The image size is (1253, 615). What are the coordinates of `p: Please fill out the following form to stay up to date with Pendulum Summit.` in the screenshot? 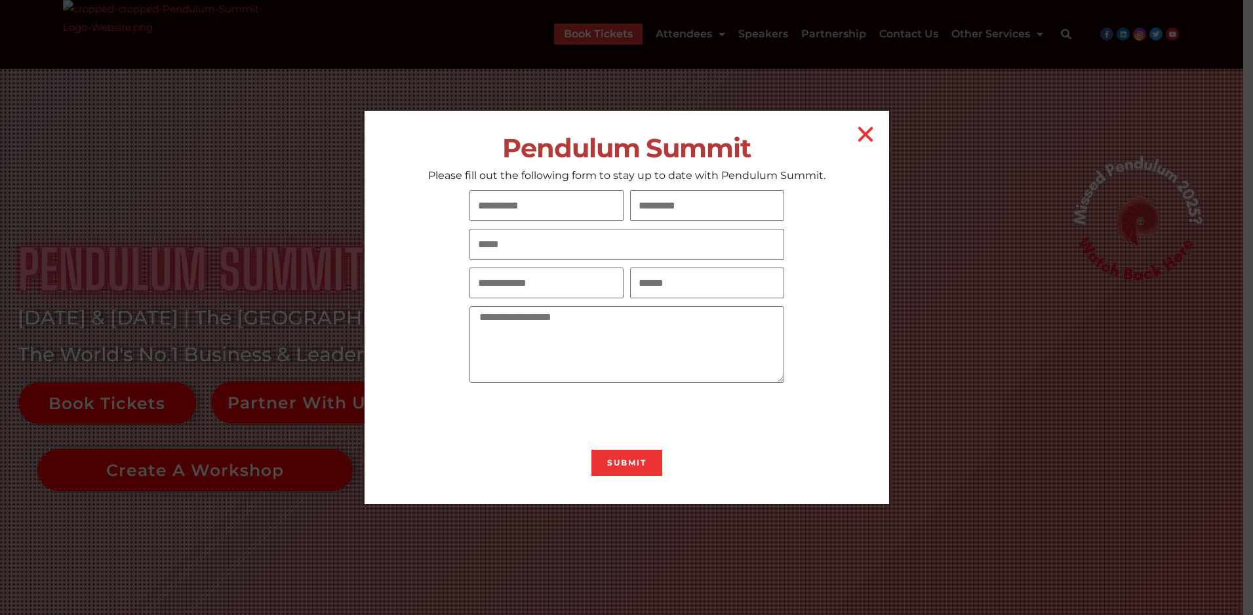 It's located at (627, 175).